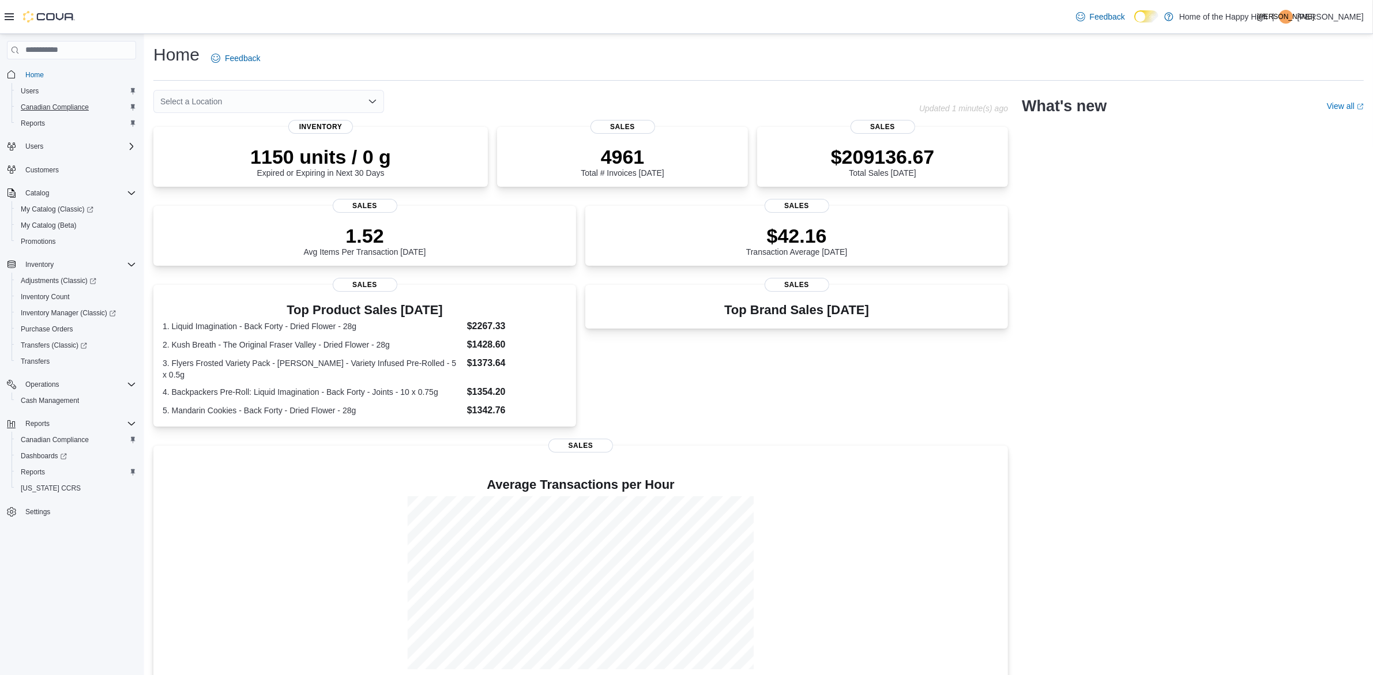  I want to click on a: Feedback, so click(1100, 17).